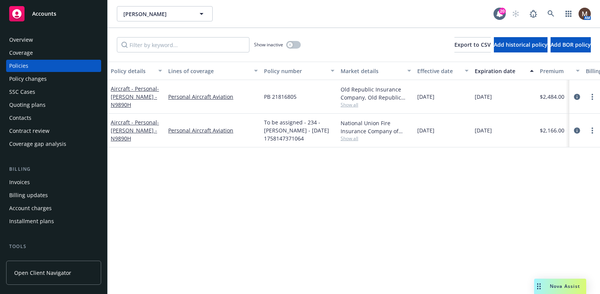  What do you see at coordinates (54, 79) in the screenshot?
I see `a: Policy changes` at bounding box center [54, 79].